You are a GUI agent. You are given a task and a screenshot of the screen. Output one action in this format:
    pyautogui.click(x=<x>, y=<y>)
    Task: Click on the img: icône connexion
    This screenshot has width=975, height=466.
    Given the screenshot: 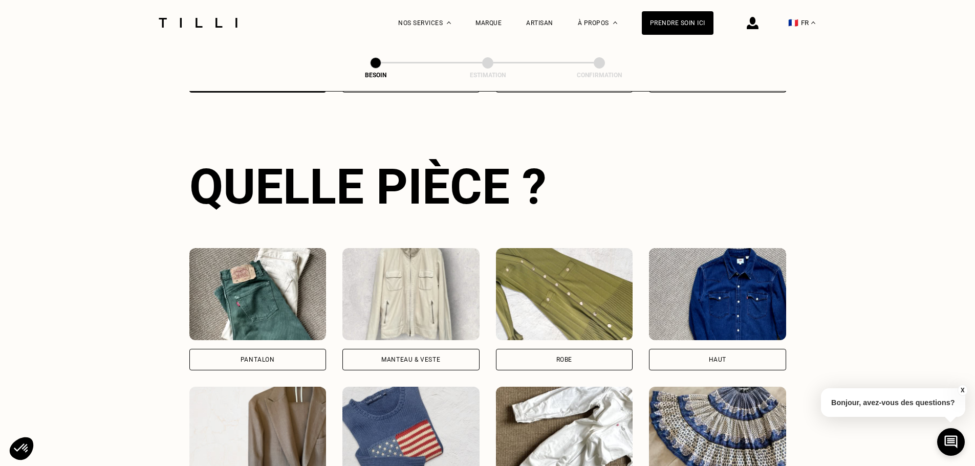 What is the action you would take?
    pyautogui.click(x=752, y=23)
    